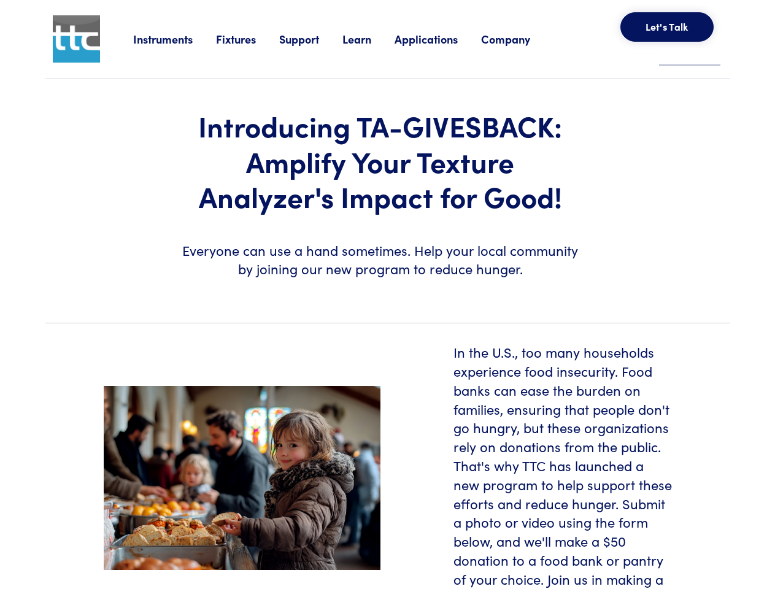 The image size is (775, 589). Describe the element at coordinates (368, 39) in the screenshot. I see `a: Learn` at that location.